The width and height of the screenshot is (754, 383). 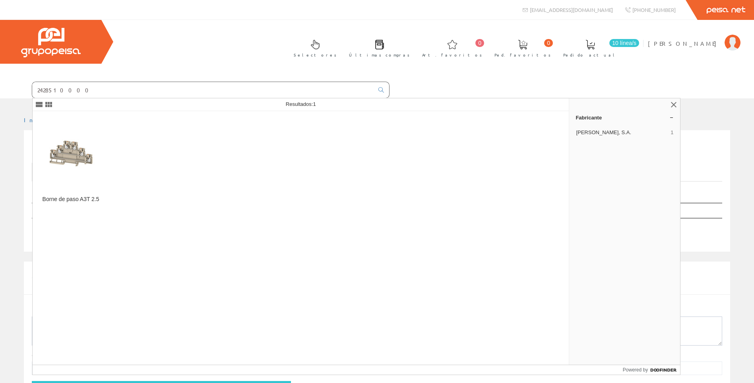 What do you see at coordinates (71, 154) in the screenshot?
I see `img: Borne de paso A3T 2.5` at bounding box center [71, 154].